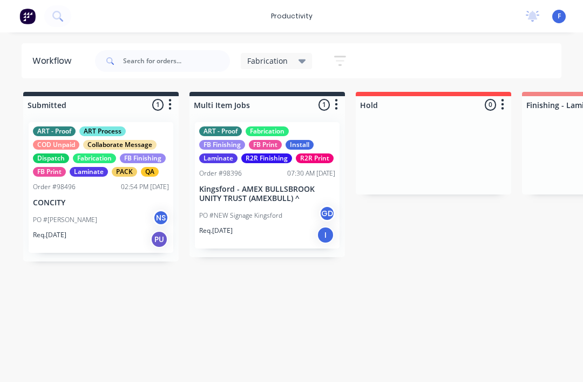 The height and width of the screenshot is (382, 583). Describe the element at coordinates (51, 158) in the screenshot. I see `div: Dispatch` at that location.